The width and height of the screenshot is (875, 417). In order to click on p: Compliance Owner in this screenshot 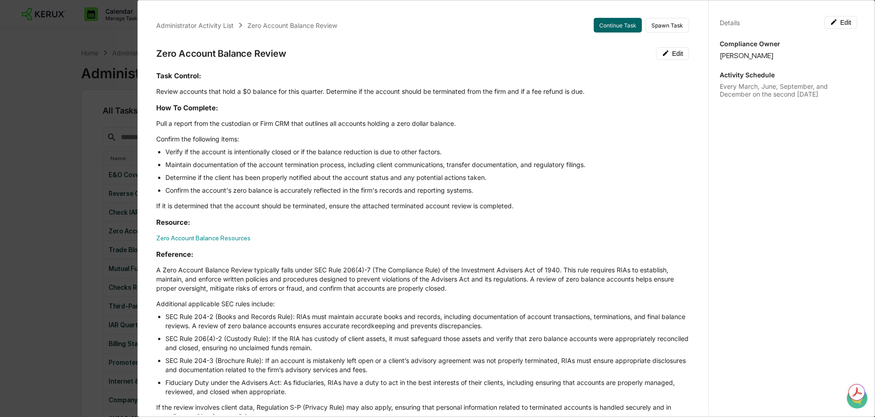, I will do `click(788, 43)`.